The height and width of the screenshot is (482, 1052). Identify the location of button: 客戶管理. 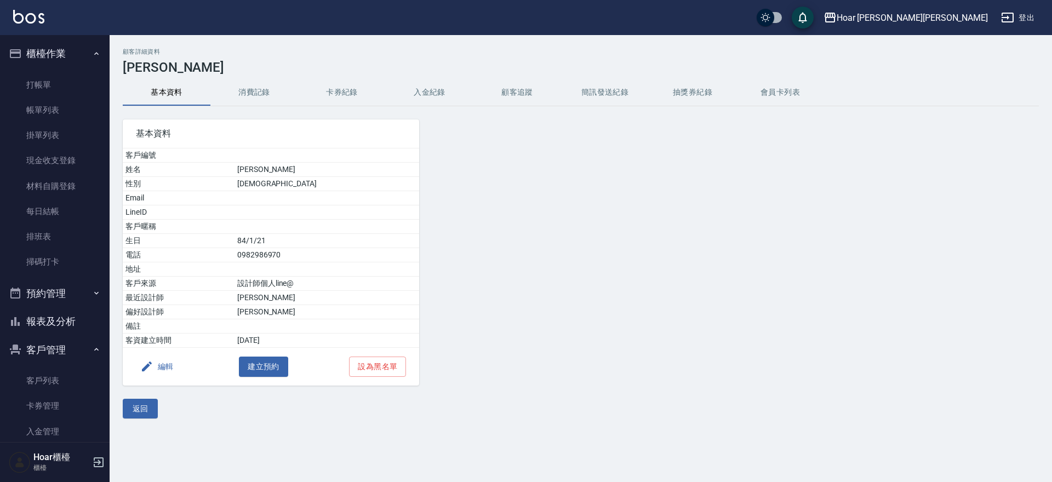
(55, 350).